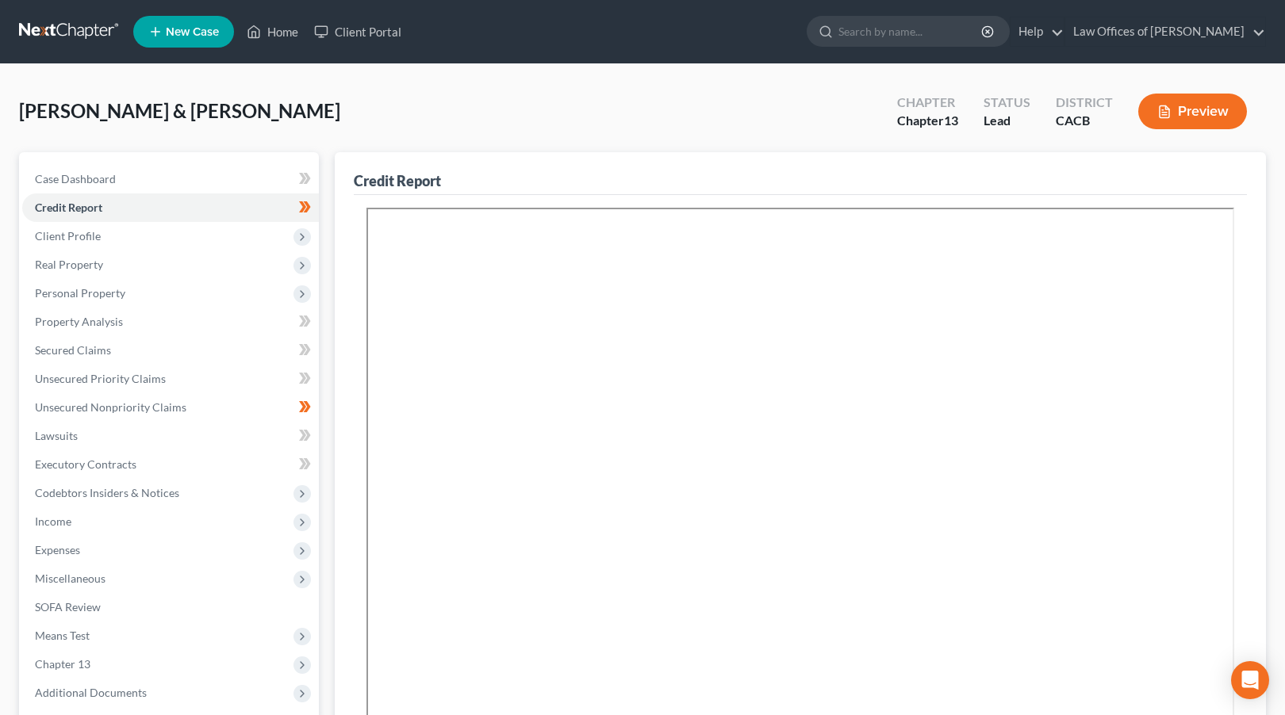  What do you see at coordinates (170, 379) in the screenshot?
I see `a: Unsecured Priority Claims` at bounding box center [170, 379].